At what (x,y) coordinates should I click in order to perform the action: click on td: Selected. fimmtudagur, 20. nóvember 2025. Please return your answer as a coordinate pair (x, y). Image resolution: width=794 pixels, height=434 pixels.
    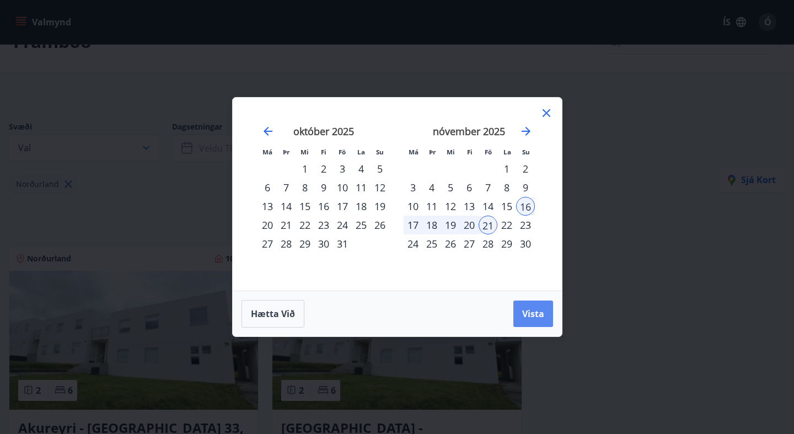
    Looking at the image, I should click on (469, 225).